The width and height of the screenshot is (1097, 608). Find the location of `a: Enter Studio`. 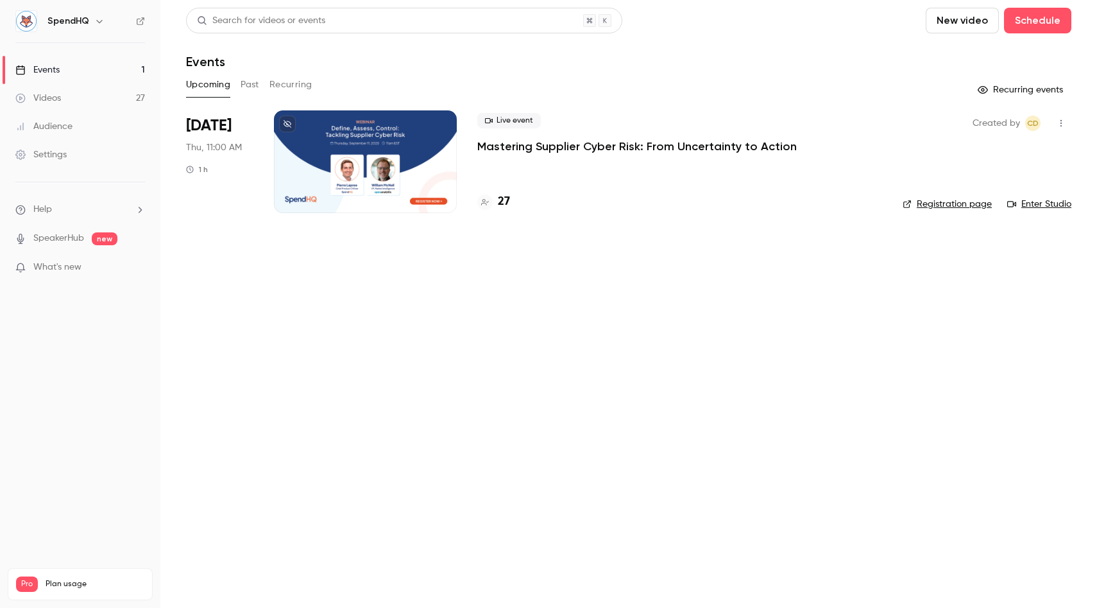

a: Enter Studio is located at coordinates (1039, 204).